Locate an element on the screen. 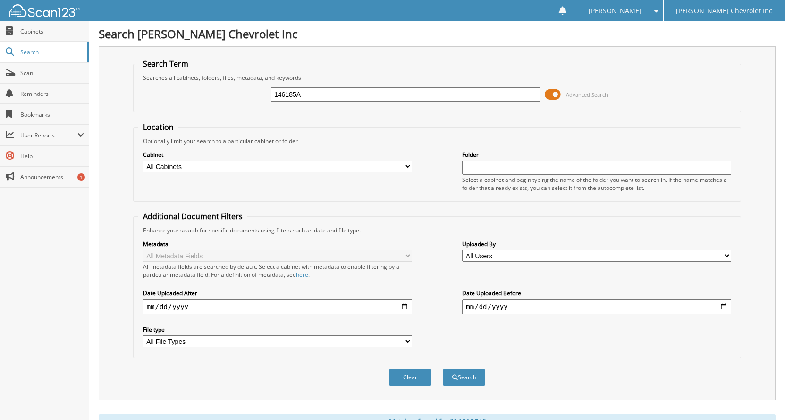  div: 1 is located at coordinates (81, 177).